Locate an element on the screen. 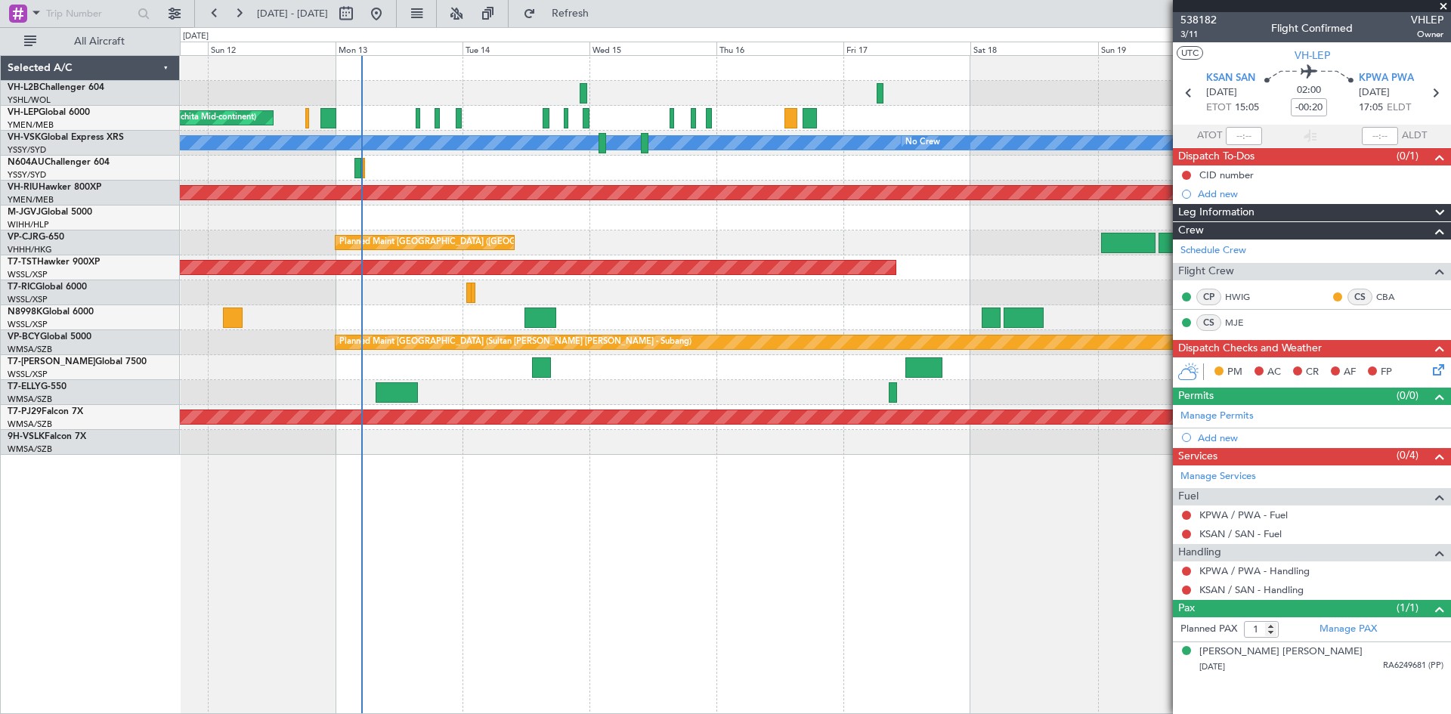  a: Schedule Crew is located at coordinates (1213, 251).